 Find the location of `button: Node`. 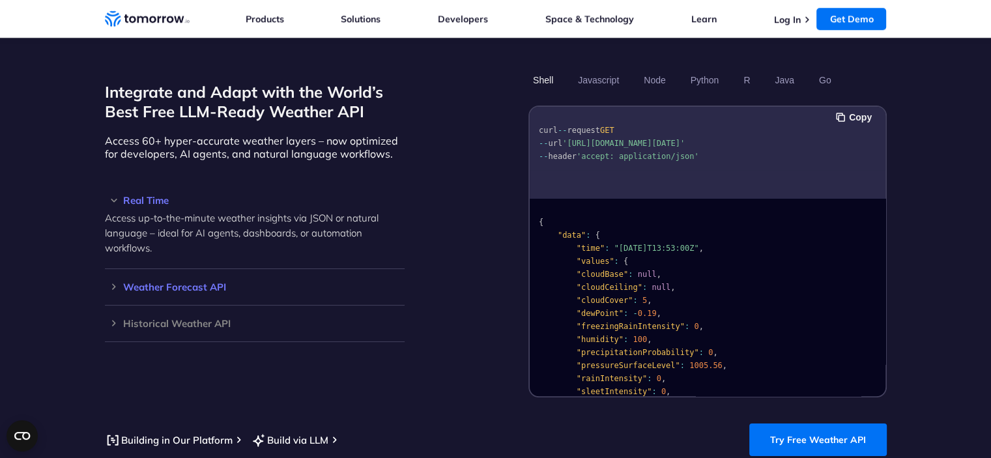

button: Node is located at coordinates (654, 80).